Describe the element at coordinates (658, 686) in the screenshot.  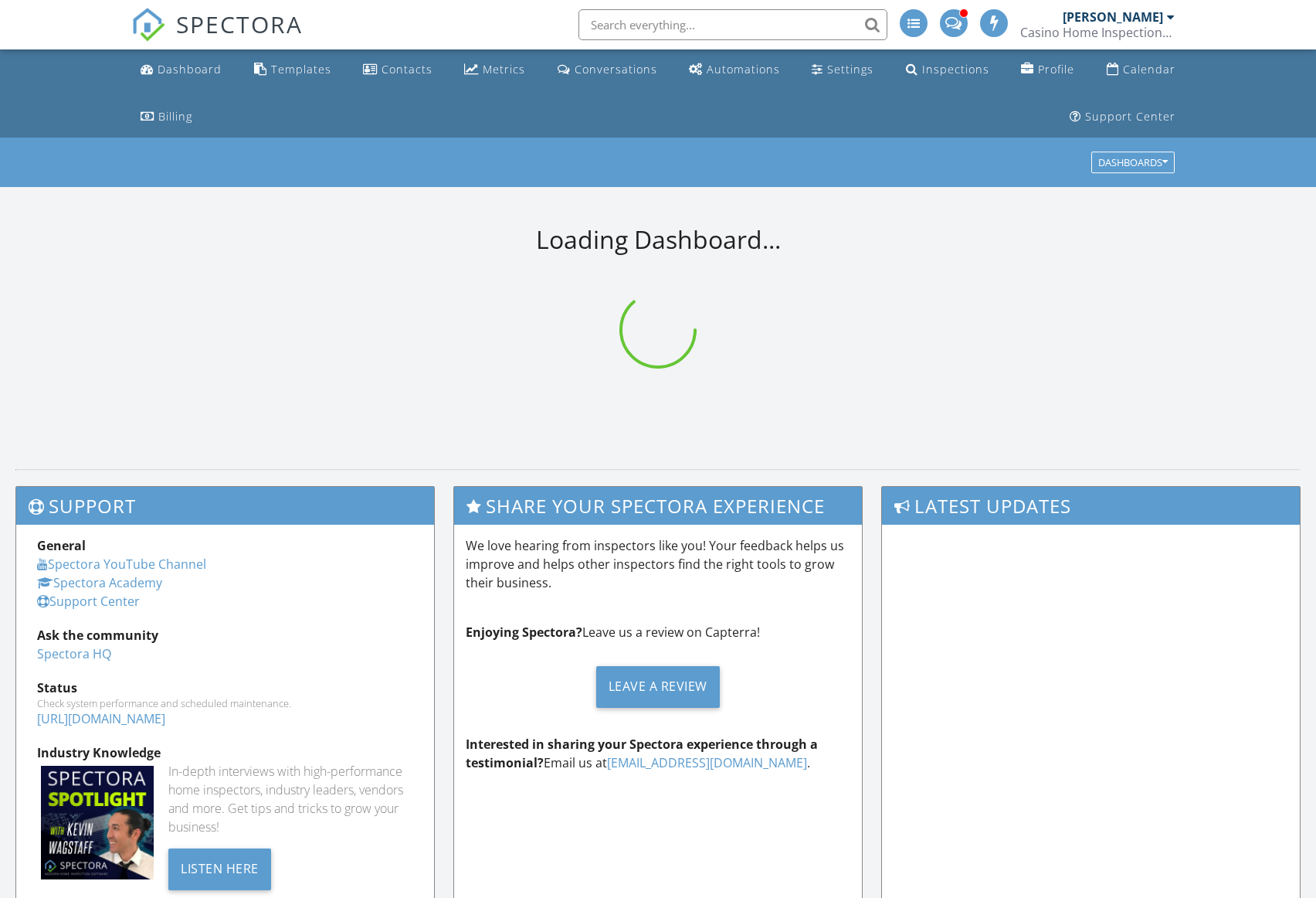
I see `a: Leave a Review` at that location.